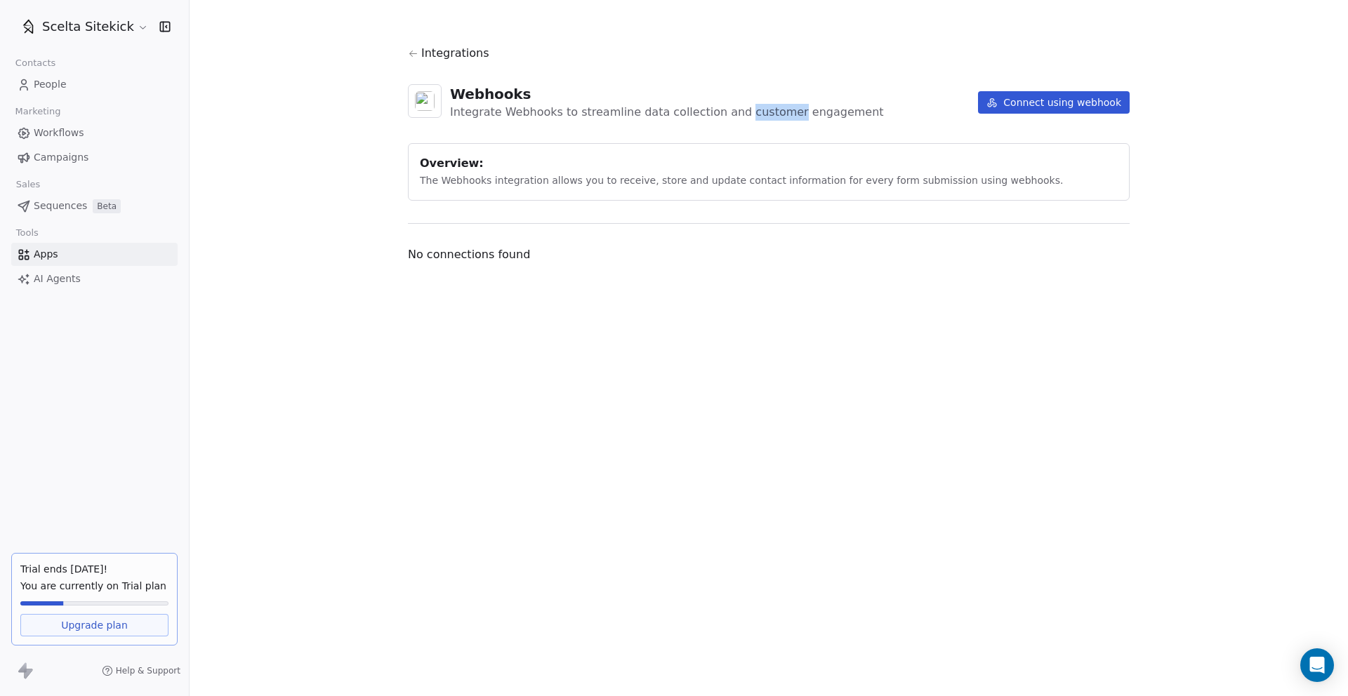 Image resolution: width=1348 pixels, height=696 pixels. What do you see at coordinates (107, 206) in the screenshot?
I see `span: Beta` at bounding box center [107, 206].